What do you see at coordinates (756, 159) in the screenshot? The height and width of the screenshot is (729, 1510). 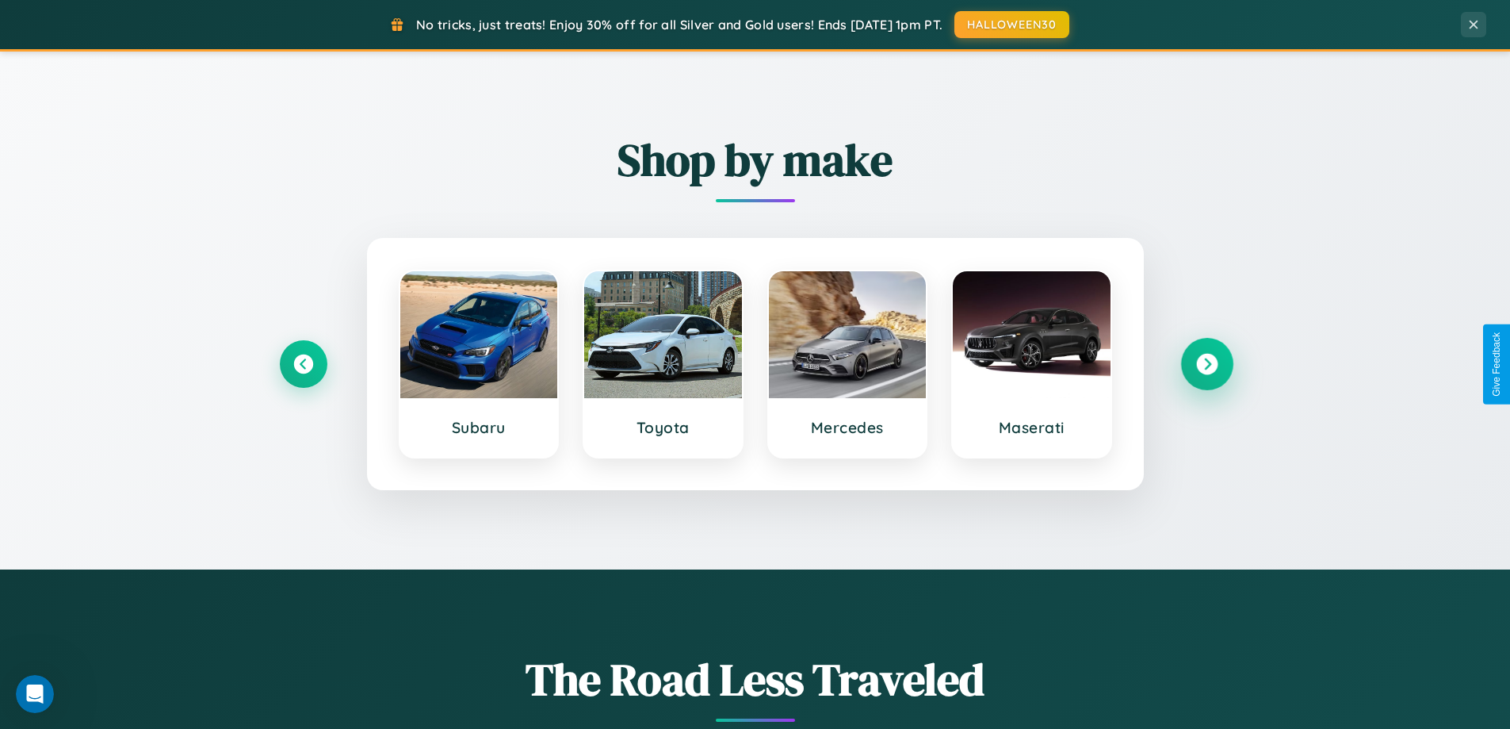 I see `h2: Shop by make` at bounding box center [756, 159].